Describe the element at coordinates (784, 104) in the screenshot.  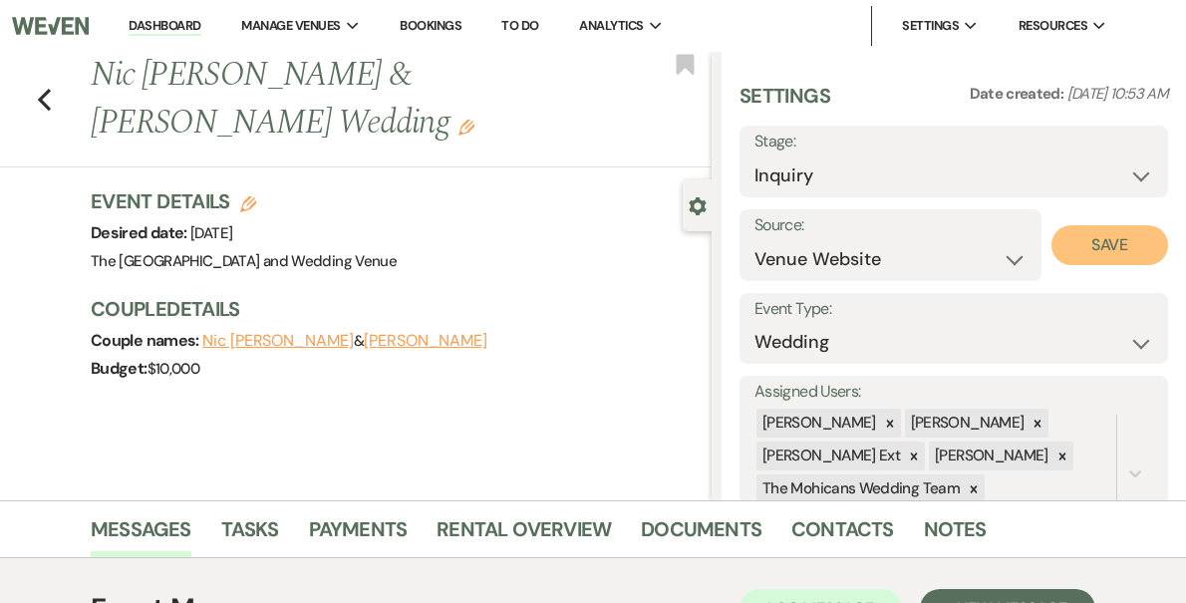
I see `h3: Settings` at that location.